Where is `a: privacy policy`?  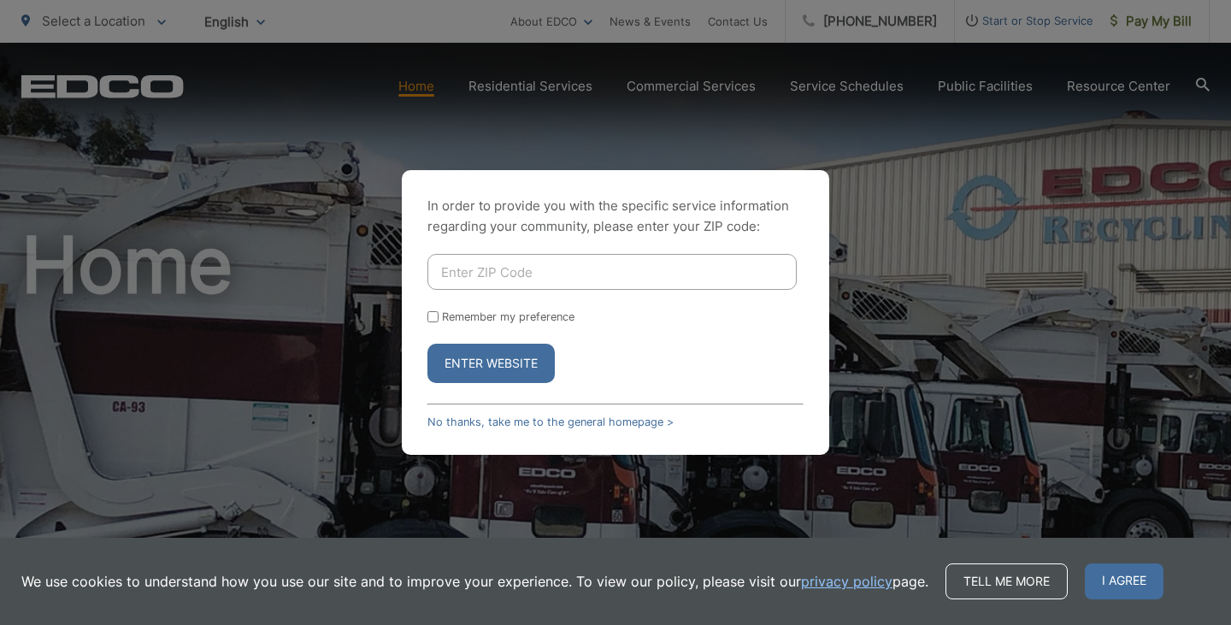 a: privacy policy is located at coordinates (846, 581).